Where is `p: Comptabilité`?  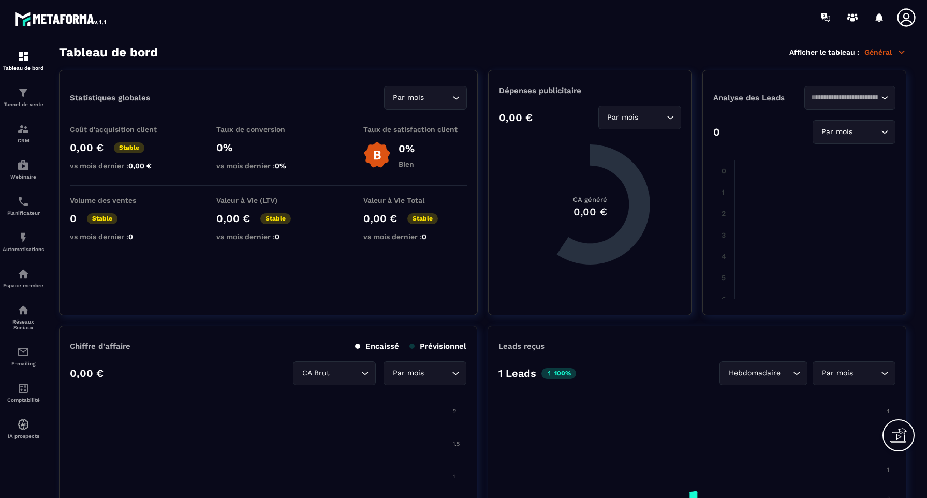 p: Comptabilité is located at coordinates (23, 399).